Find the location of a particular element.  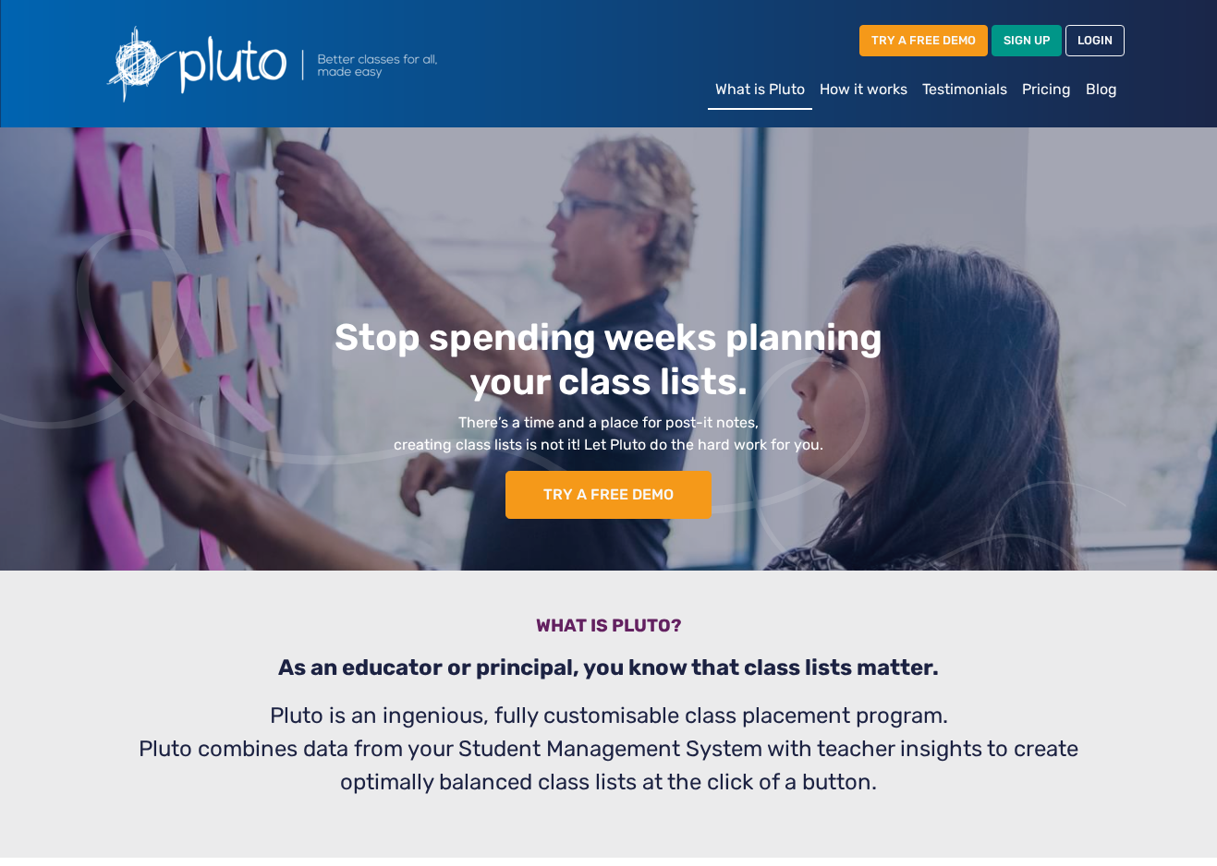

a: Pricing is located at coordinates (1046, 90).